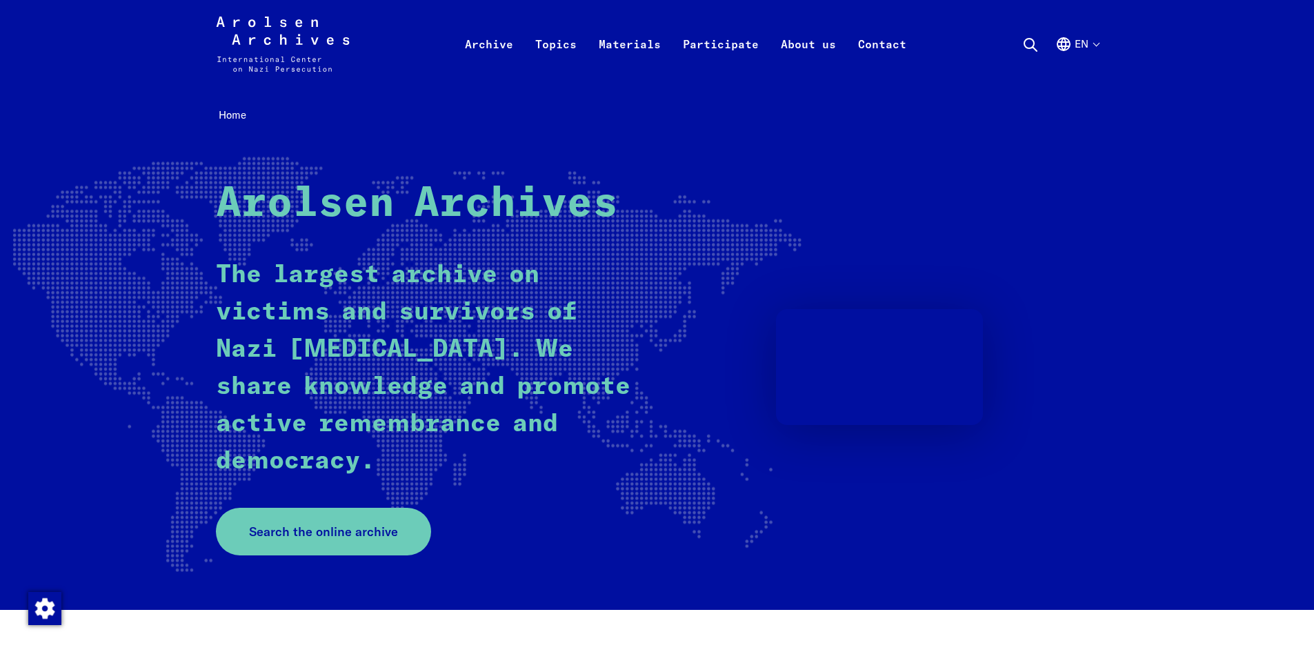 This screenshot has width=1314, height=652. I want to click on a: About us, so click(808, 61).